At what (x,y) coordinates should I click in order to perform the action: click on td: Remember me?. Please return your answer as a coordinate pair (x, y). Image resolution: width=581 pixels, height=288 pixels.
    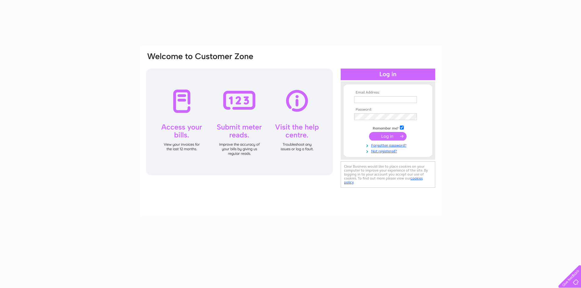
    Looking at the image, I should click on (388, 128).